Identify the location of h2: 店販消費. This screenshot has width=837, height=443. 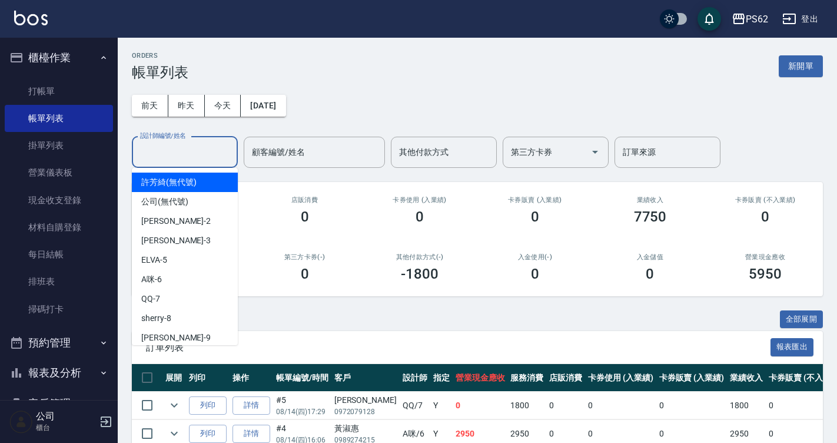
(305, 200).